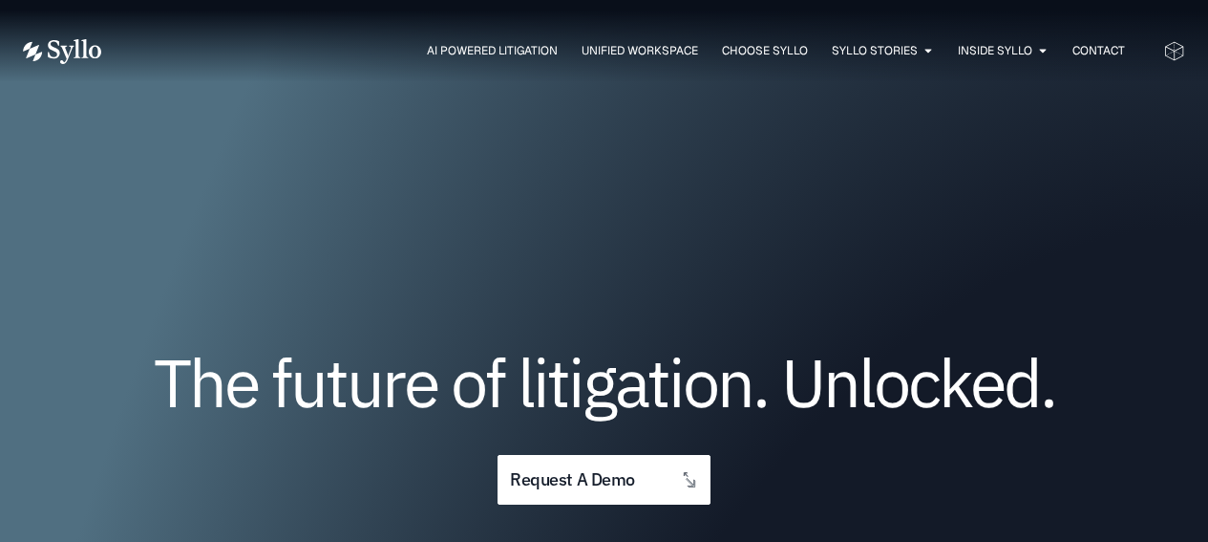 The width and height of the screenshot is (1208, 542). I want to click on a: request a demo, so click(604, 479).